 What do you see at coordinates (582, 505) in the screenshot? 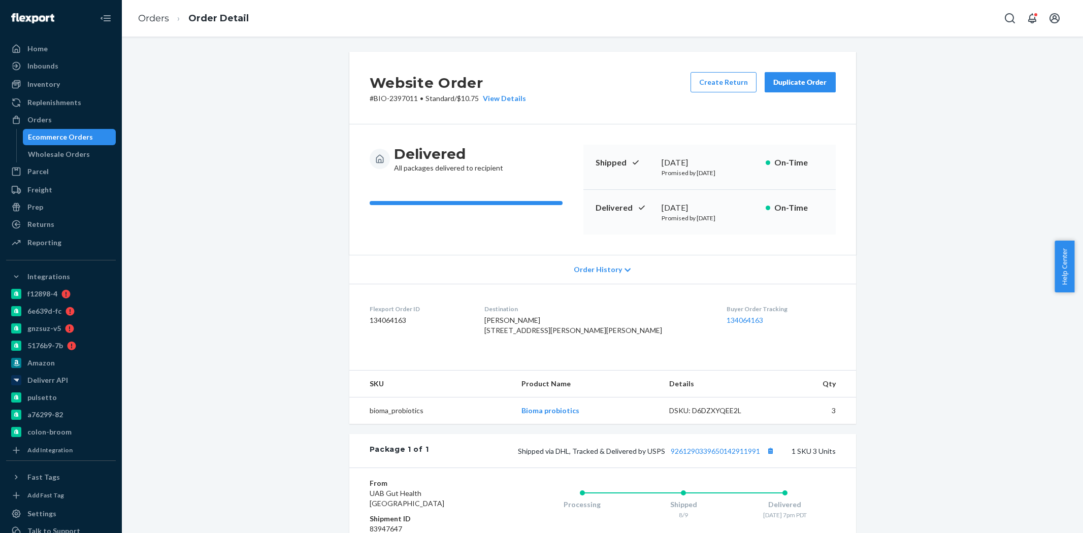
I see `div: Processing` at bounding box center [582, 505].